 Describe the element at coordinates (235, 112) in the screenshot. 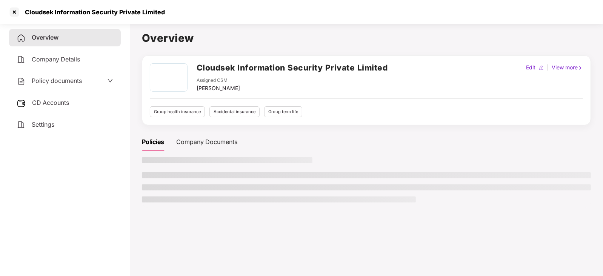

I see `div: Accidental insurance` at that location.